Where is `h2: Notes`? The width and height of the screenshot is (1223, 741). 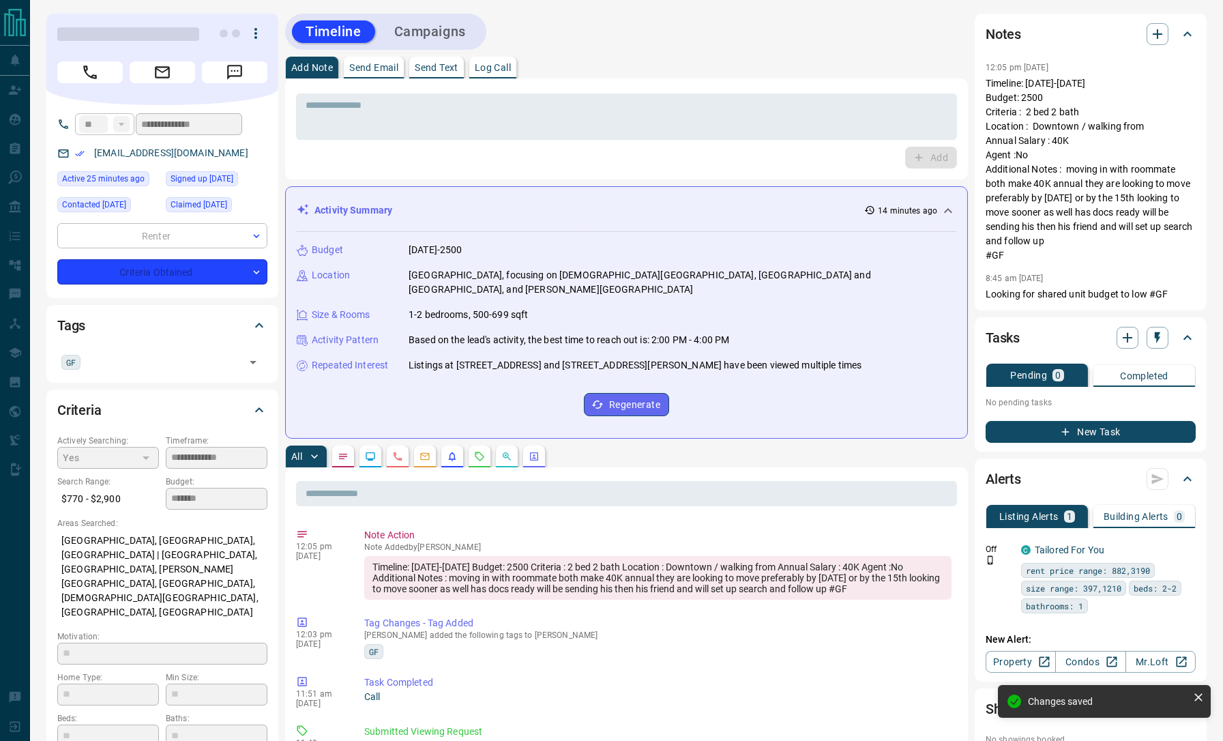 h2: Notes is located at coordinates (1004, 34).